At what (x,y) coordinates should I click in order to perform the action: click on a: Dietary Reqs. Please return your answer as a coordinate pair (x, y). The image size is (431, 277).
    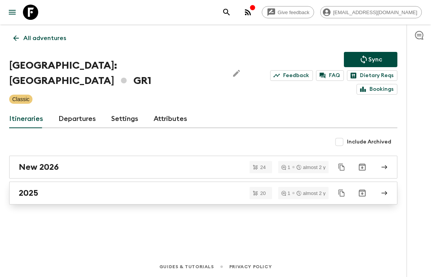
    Looking at the image, I should click on (372, 76).